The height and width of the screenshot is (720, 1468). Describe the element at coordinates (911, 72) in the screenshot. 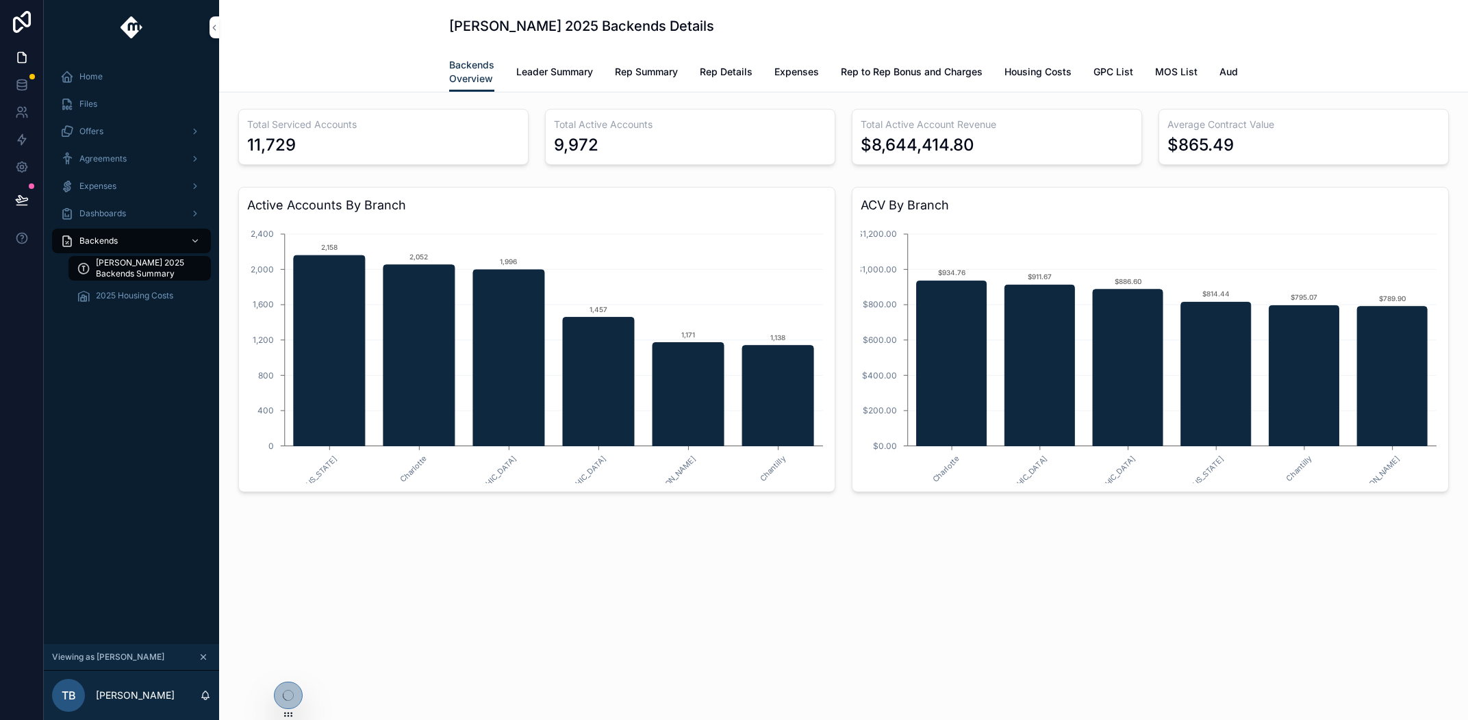

I see `span: Rep to Rep Bonus and Charges` at that location.